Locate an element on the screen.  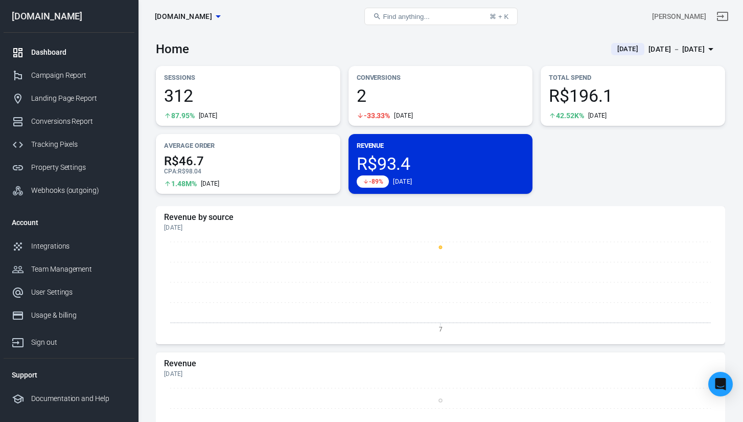
div: Webhooks (outgoing) is located at coordinates (79, 190).